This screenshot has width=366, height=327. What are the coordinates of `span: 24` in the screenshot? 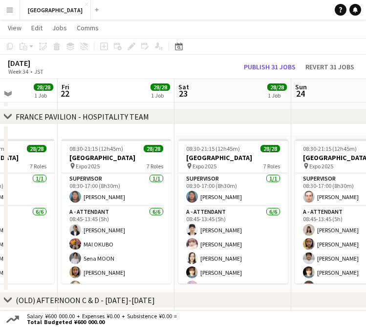 It's located at (300, 93).